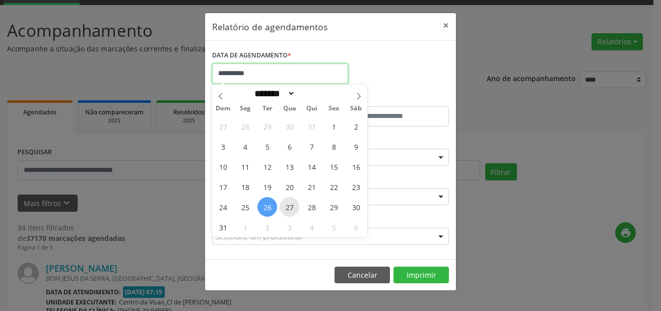 This screenshot has width=661, height=311. Describe the element at coordinates (245, 146) in the screenshot. I see `span: Agosto 4, 2025` at that location.